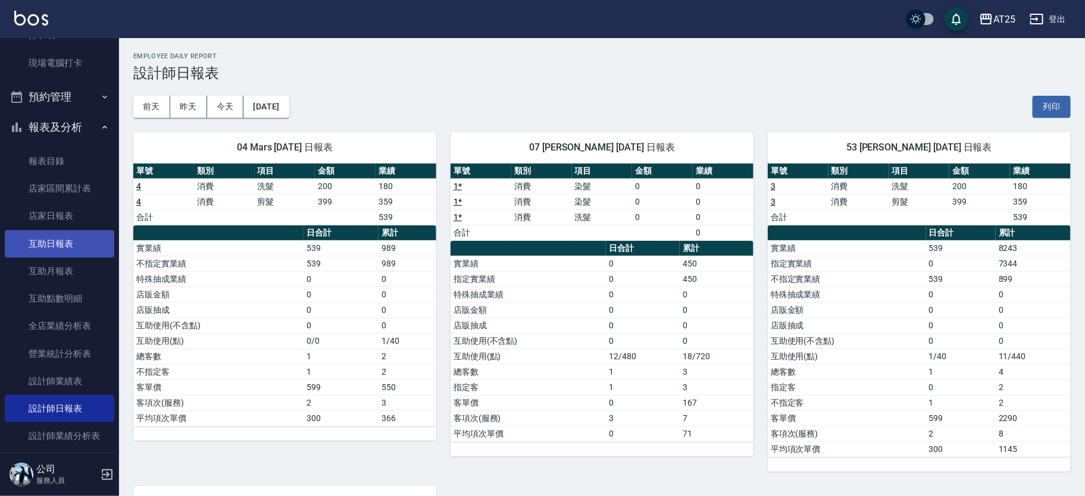 The image size is (1085, 496). I want to click on a: 設計師日報表, so click(59, 409).